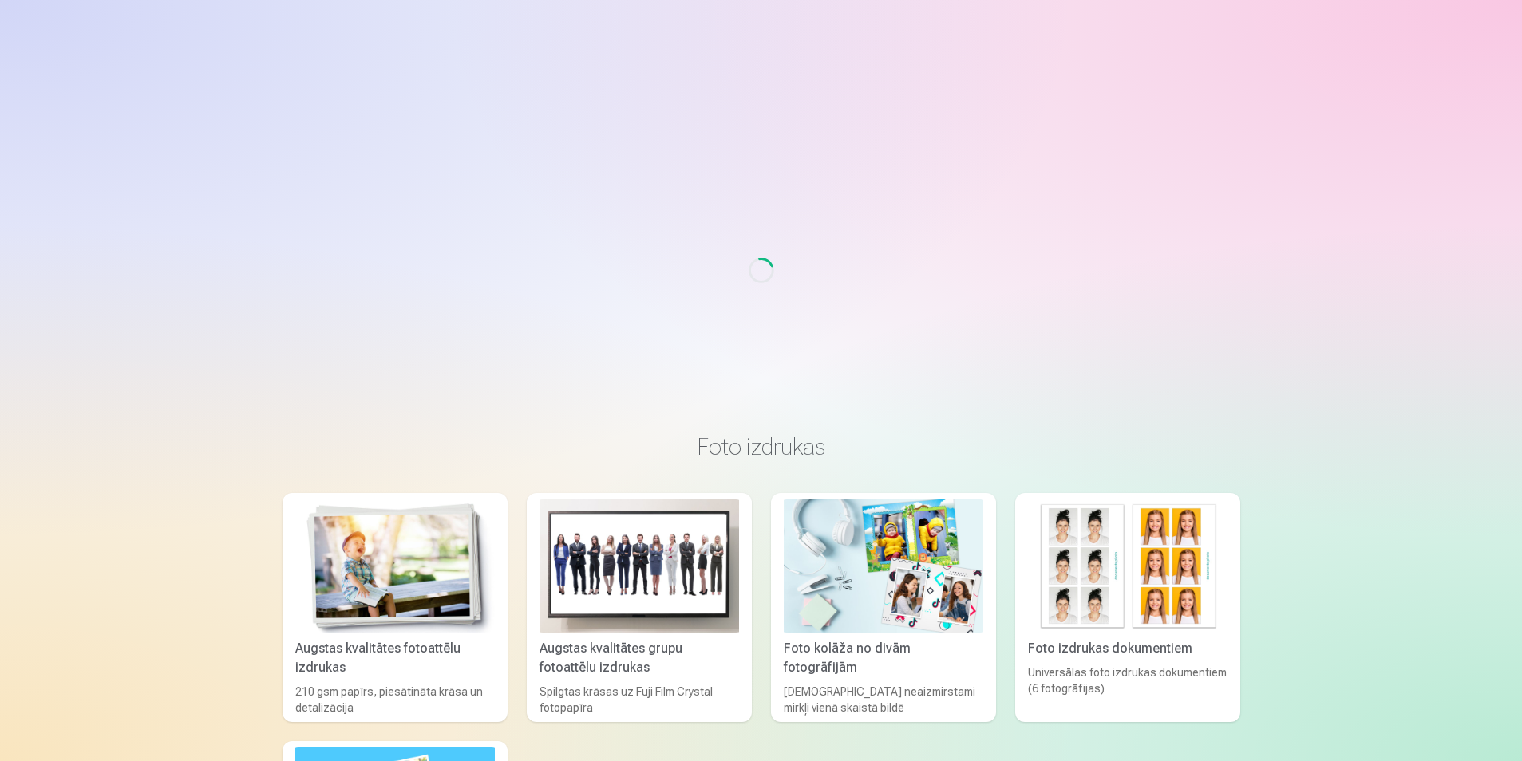  I want to click on h3: Foto izdrukas, so click(761, 447).